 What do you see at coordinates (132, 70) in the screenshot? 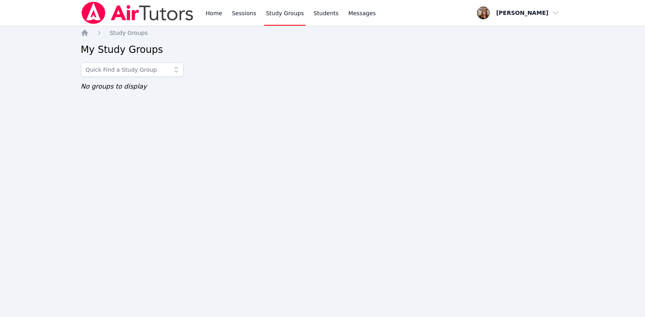
I see `input: Quick Find a Study Group` at bounding box center [132, 70].